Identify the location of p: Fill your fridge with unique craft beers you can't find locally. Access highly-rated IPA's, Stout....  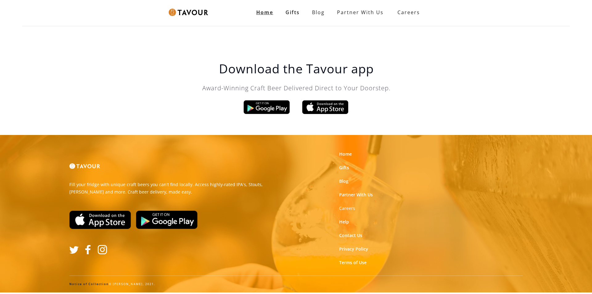
(180, 188).